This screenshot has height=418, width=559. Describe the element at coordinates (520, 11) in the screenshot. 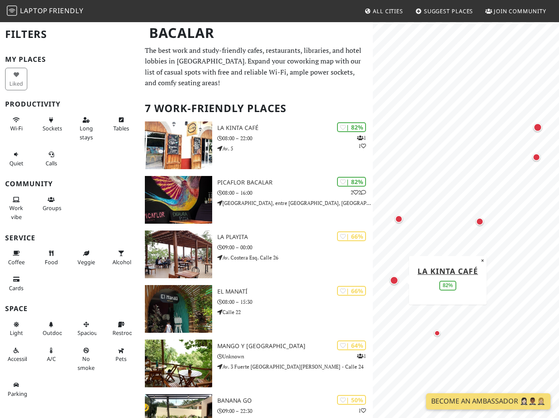

I see `span: Join Community` at that location.